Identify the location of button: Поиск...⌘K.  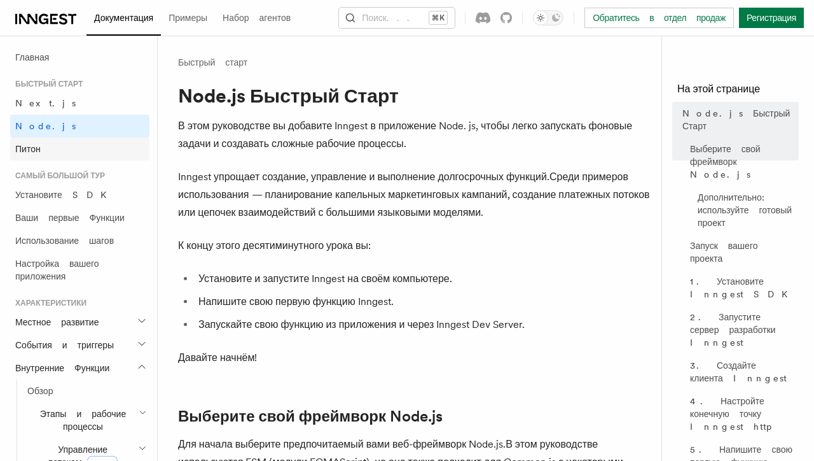
(397, 18).